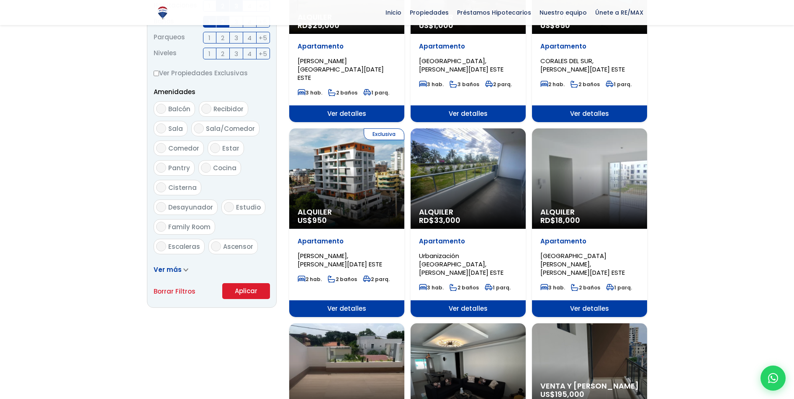 The image size is (794, 399). I want to click on span: Nuestro equipo, so click(563, 13).